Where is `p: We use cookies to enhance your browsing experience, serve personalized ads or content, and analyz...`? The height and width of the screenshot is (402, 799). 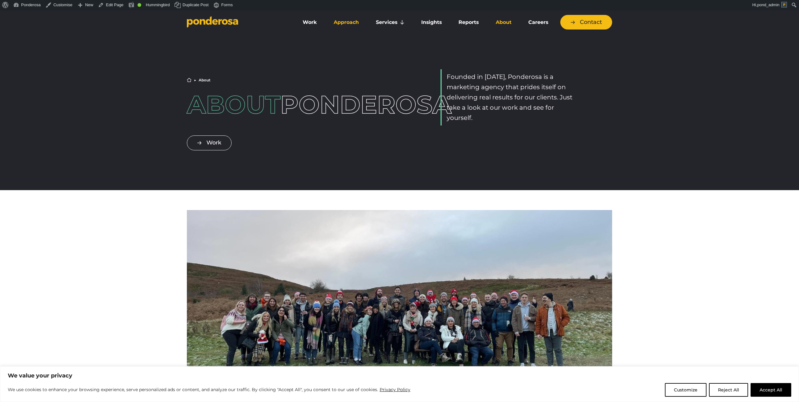 p: We use cookies to enhance your browsing experience, serve personalized ads or content, and analyz... is located at coordinates (209, 389).